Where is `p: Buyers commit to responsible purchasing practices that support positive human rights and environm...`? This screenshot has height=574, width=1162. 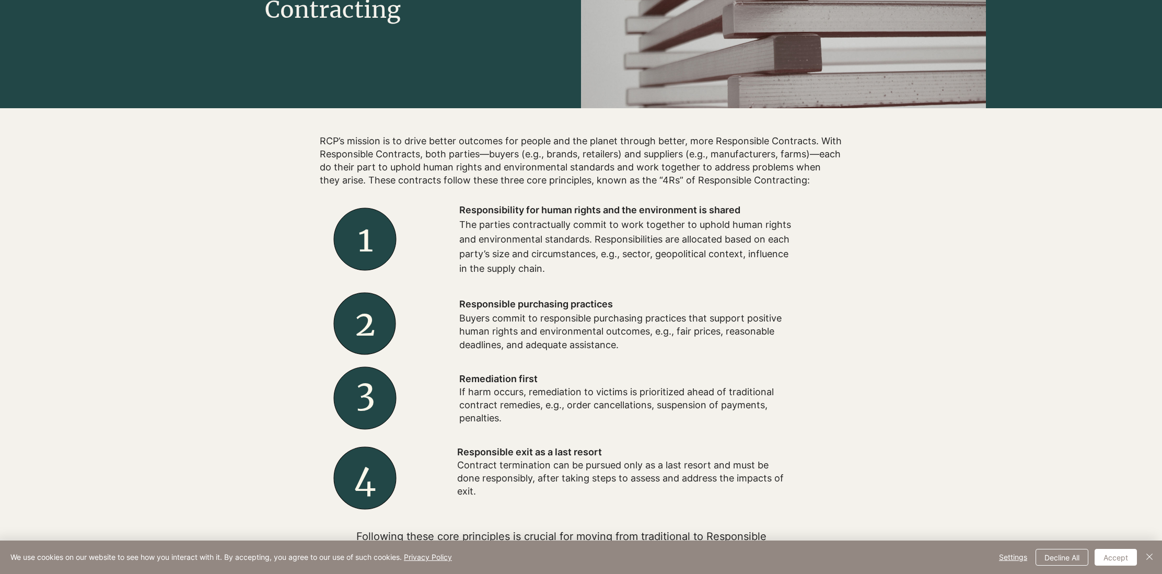
p: Buyers commit to responsible purchasing practices that support positive human rights and environm... is located at coordinates (626, 331).